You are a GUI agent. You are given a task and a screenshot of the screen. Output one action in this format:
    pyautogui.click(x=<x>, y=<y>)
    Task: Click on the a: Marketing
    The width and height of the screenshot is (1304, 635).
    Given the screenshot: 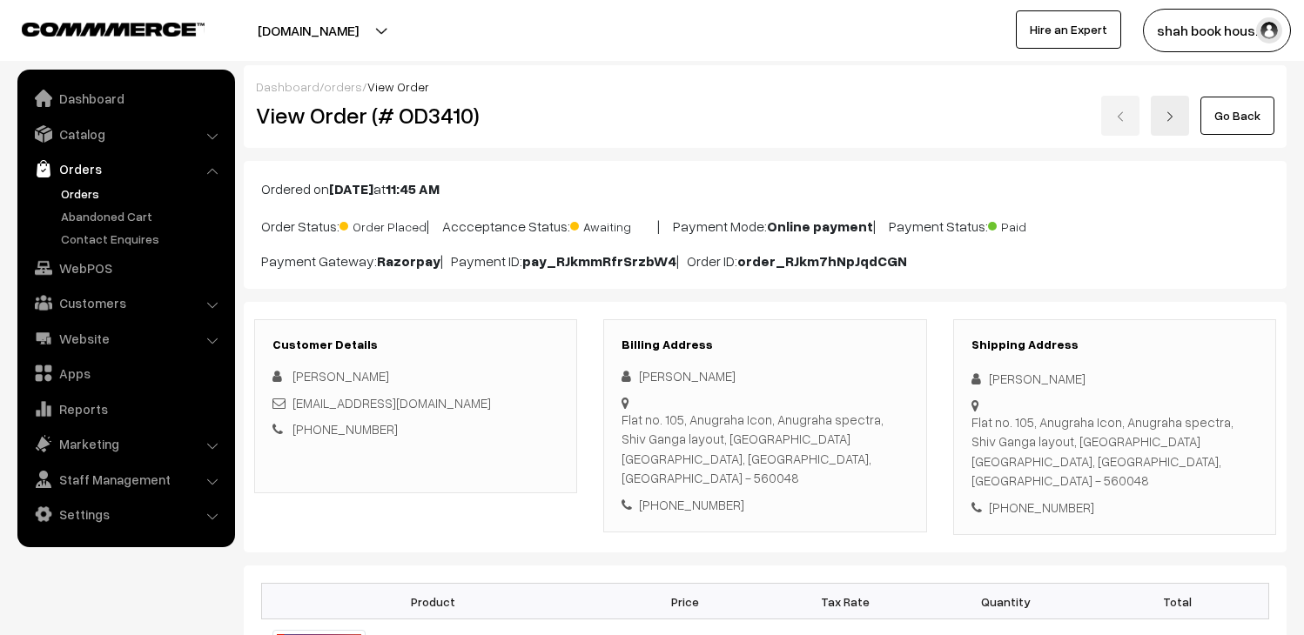 What is the action you would take?
    pyautogui.click(x=125, y=444)
    